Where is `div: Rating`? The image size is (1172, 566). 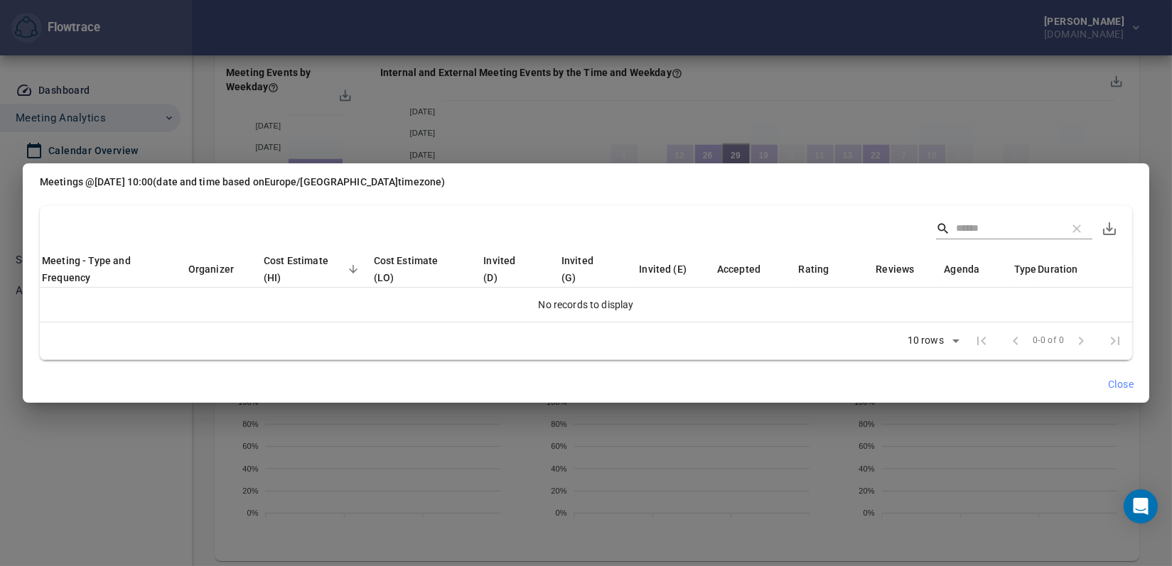 div: Rating is located at coordinates (836, 269).